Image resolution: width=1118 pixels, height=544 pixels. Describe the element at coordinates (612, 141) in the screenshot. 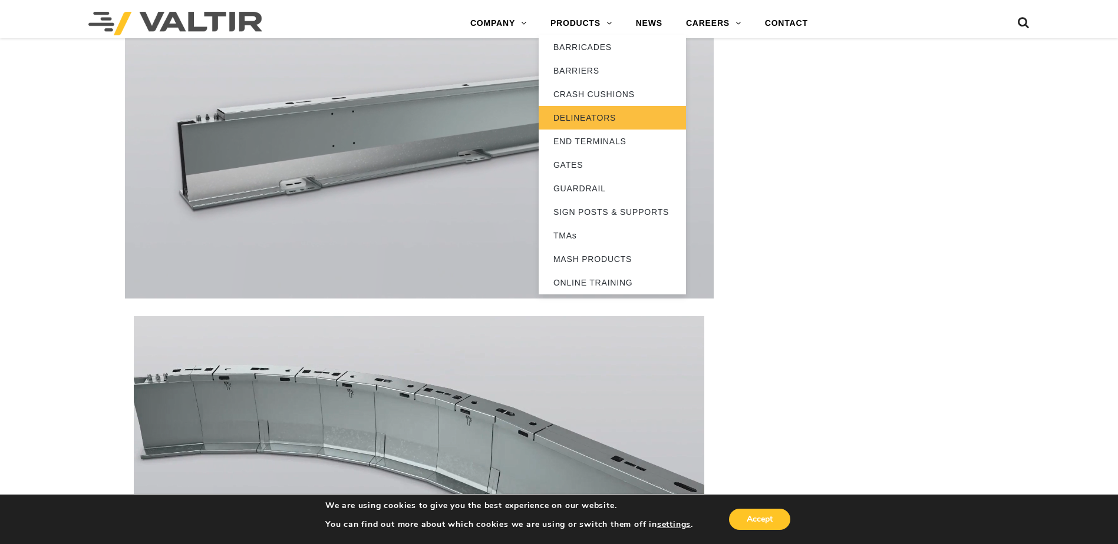

I see `a: END TERMINALS` at that location.